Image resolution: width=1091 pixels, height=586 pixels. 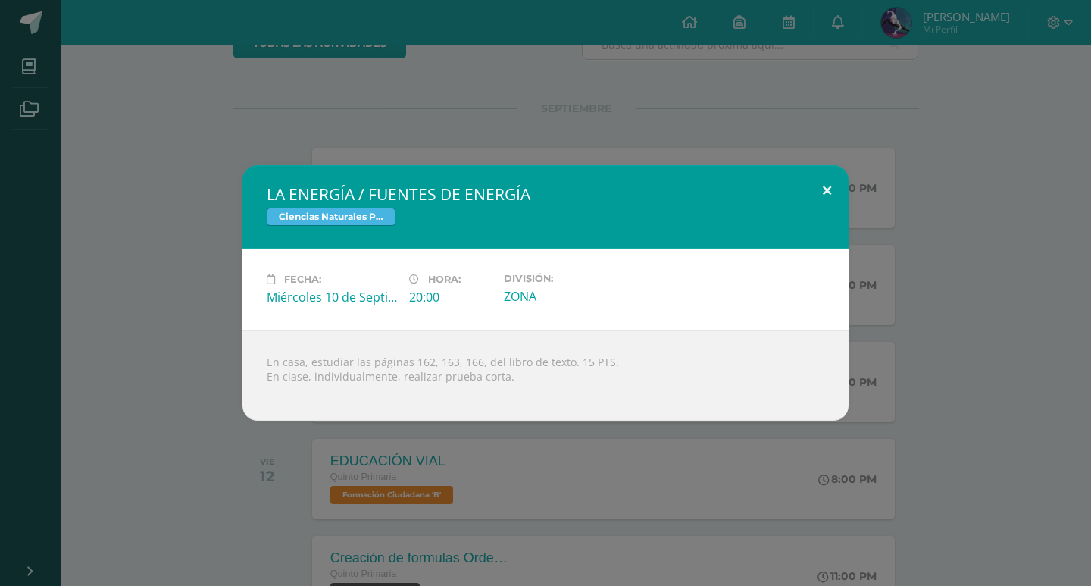 What do you see at coordinates (569, 296) in the screenshot?
I see `div: ZONA` at bounding box center [569, 296].